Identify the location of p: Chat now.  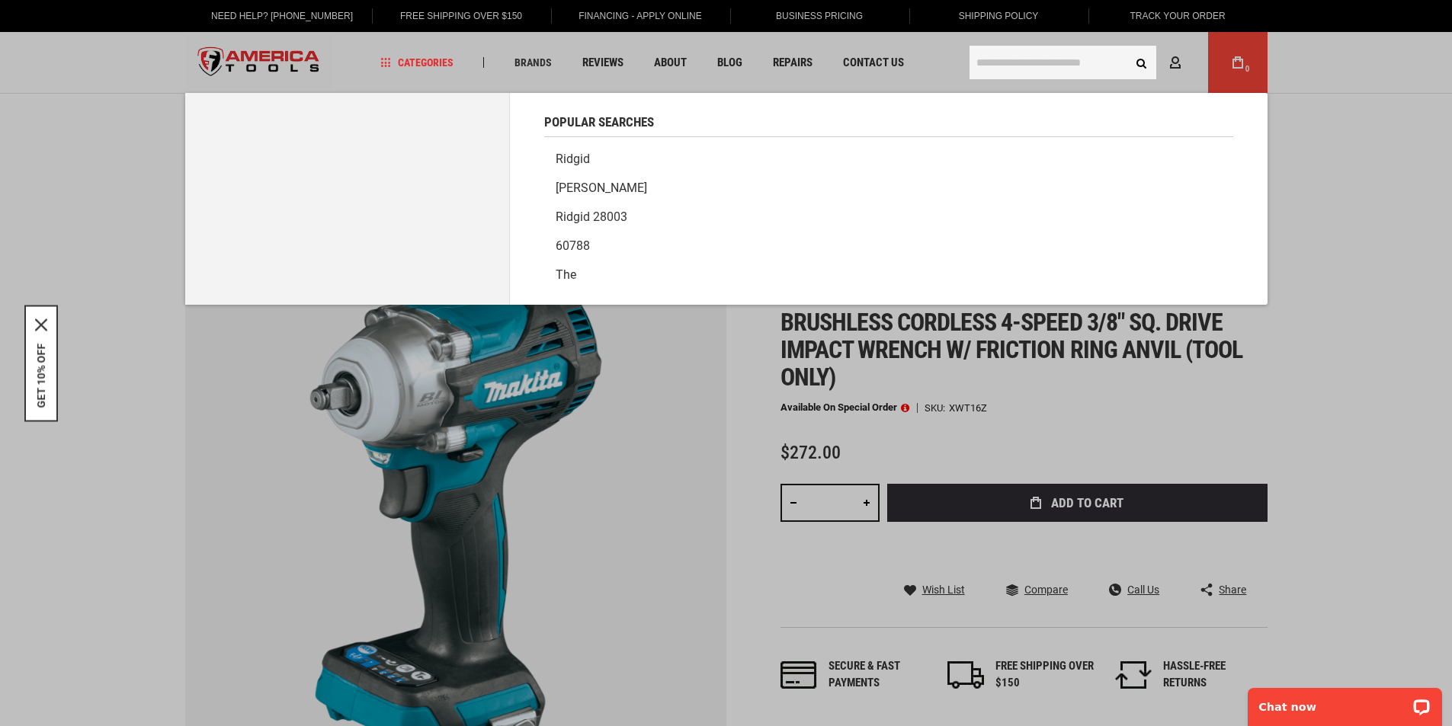
(97, 29).